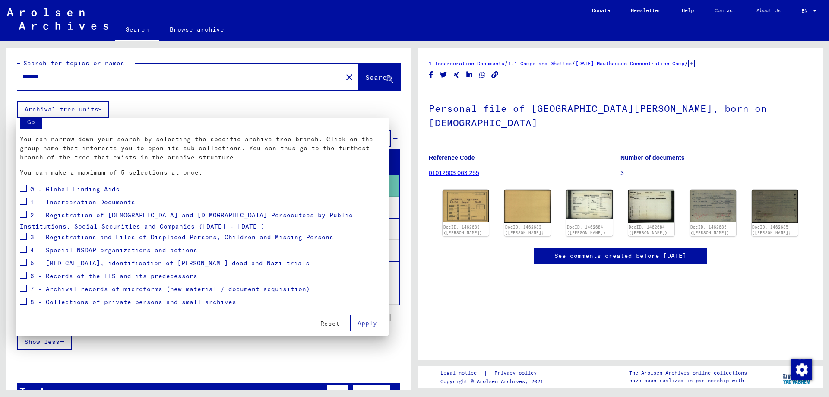 Image resolution: width=829 pixels, height=397 pixels. I want to click on span: 0 - Global Finding Aids, so click(75, 189).